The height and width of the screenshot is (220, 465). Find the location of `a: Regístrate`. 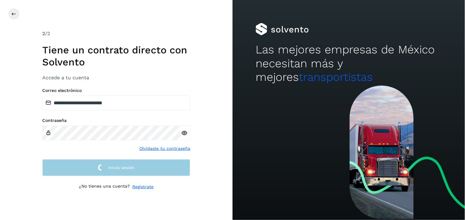

a: Regístrate is located at coordinates (143, 187).